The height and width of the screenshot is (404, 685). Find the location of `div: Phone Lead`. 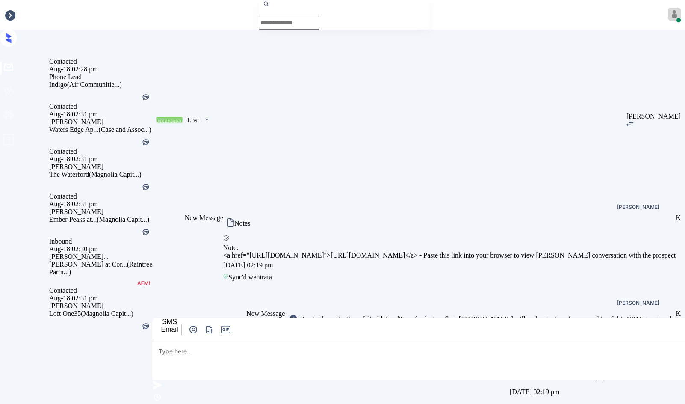

div: Phone Lead is located at coordinates (100, 77).